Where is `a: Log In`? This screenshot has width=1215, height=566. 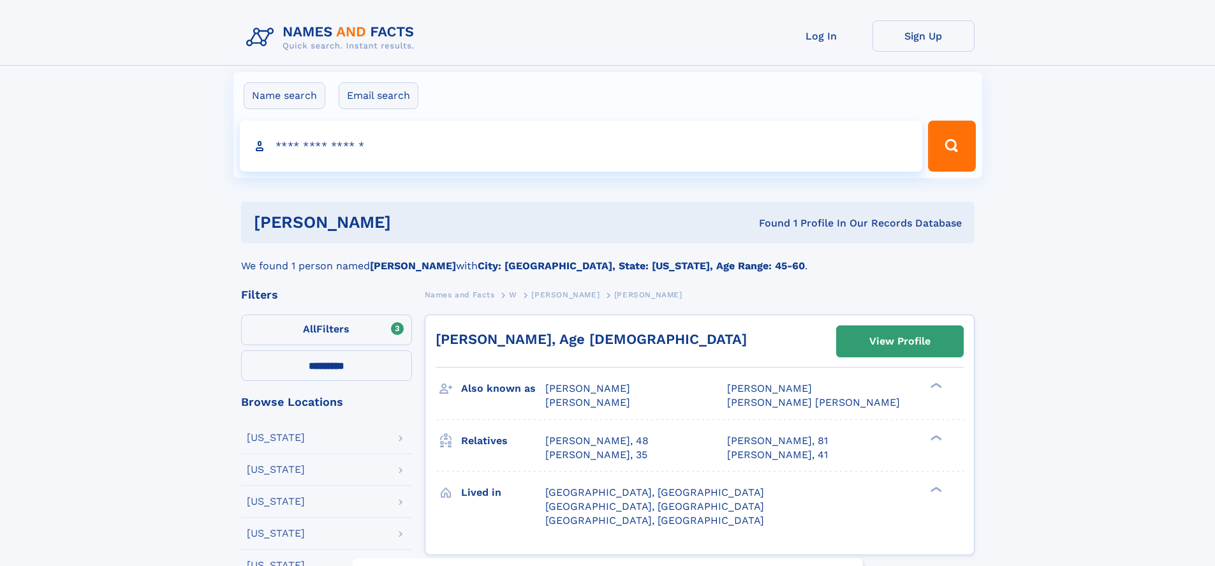 a: Log In is located at coordinates (821, 36).